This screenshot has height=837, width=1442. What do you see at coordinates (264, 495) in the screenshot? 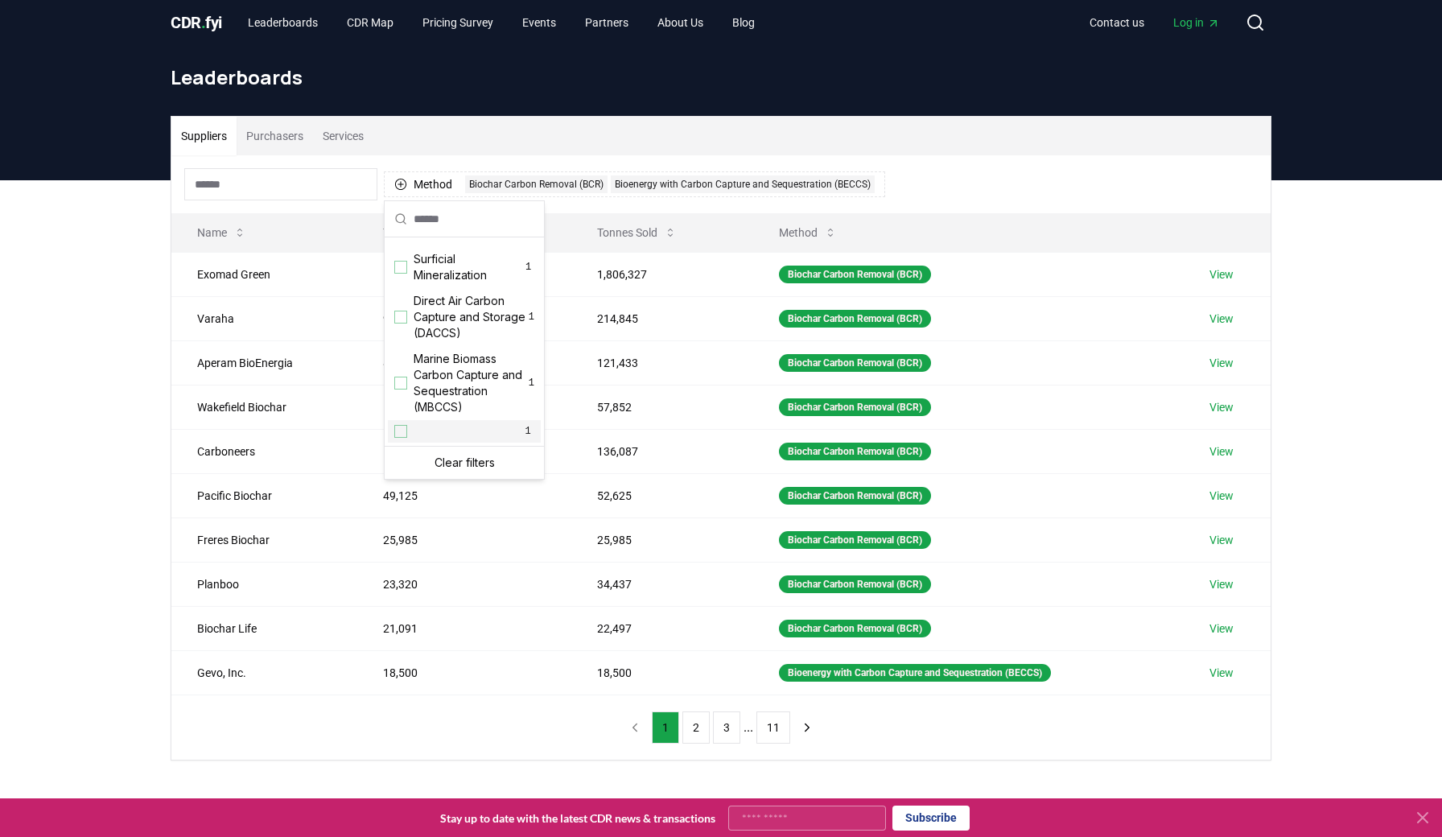
I see `td: Pacific Biochar` at bounding box center [264, 495].